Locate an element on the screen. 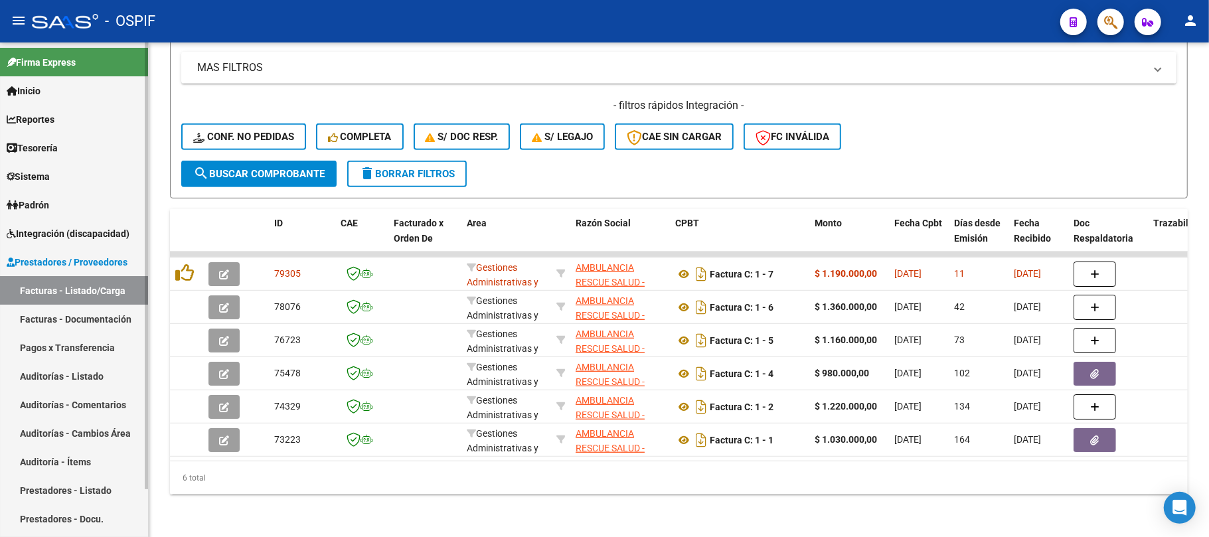  span: Facturado x Orden De is located at coordinates (418, 230).